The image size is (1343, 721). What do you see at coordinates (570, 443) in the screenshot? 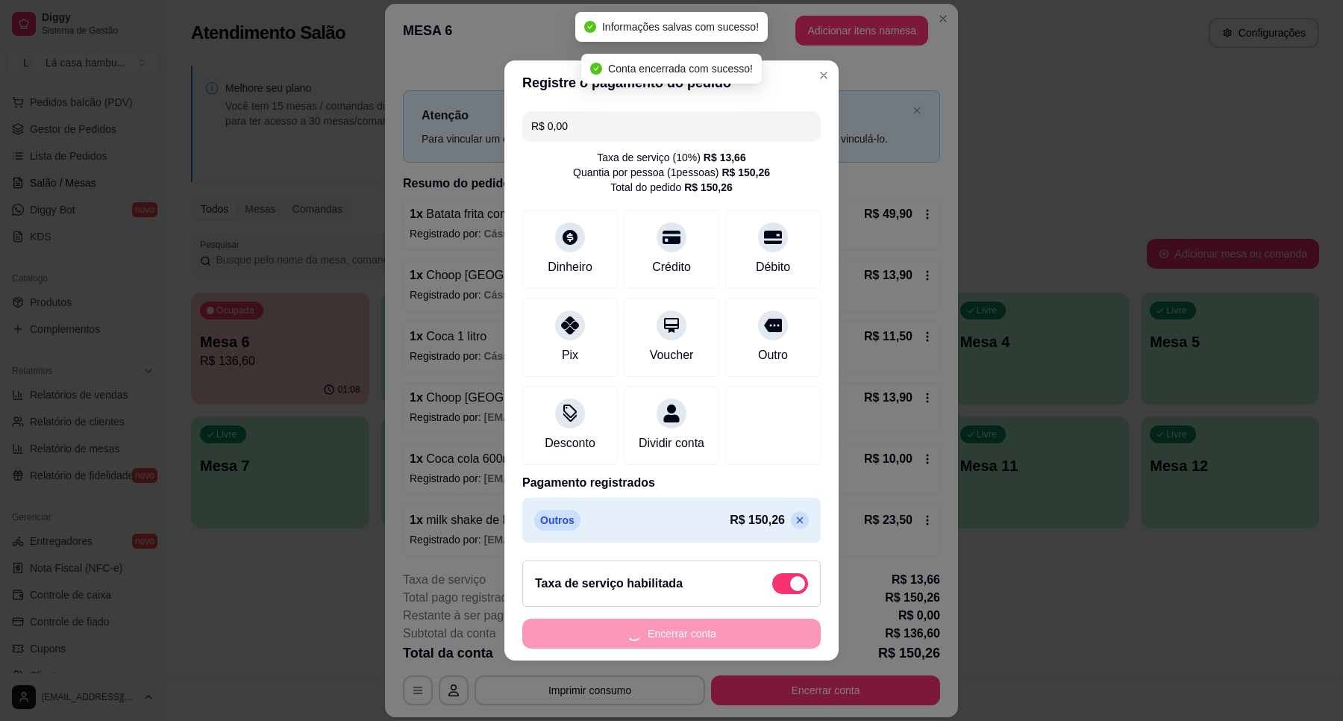
I see `div: Desconto` at bounding box center [570, 443].